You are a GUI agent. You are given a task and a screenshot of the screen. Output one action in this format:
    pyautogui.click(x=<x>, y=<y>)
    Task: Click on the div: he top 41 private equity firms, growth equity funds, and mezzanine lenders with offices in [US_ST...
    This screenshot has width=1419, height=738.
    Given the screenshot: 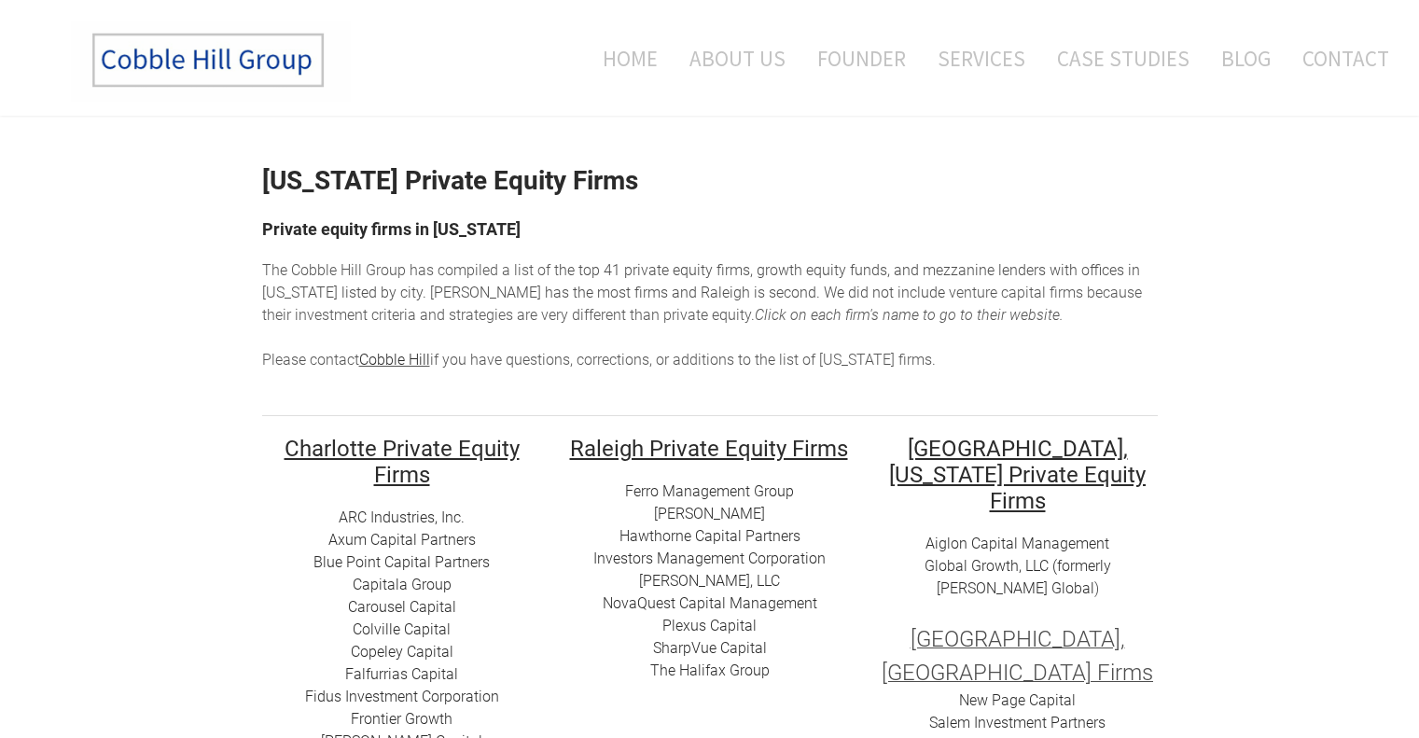 What is the action you would take?
    pyautogui.click(x=710, y=315)
    